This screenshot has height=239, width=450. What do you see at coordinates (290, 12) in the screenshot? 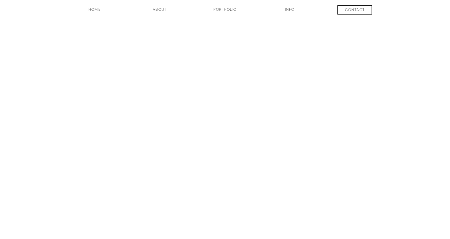
I see `h3: INFO` at bounding box center [290, 12].